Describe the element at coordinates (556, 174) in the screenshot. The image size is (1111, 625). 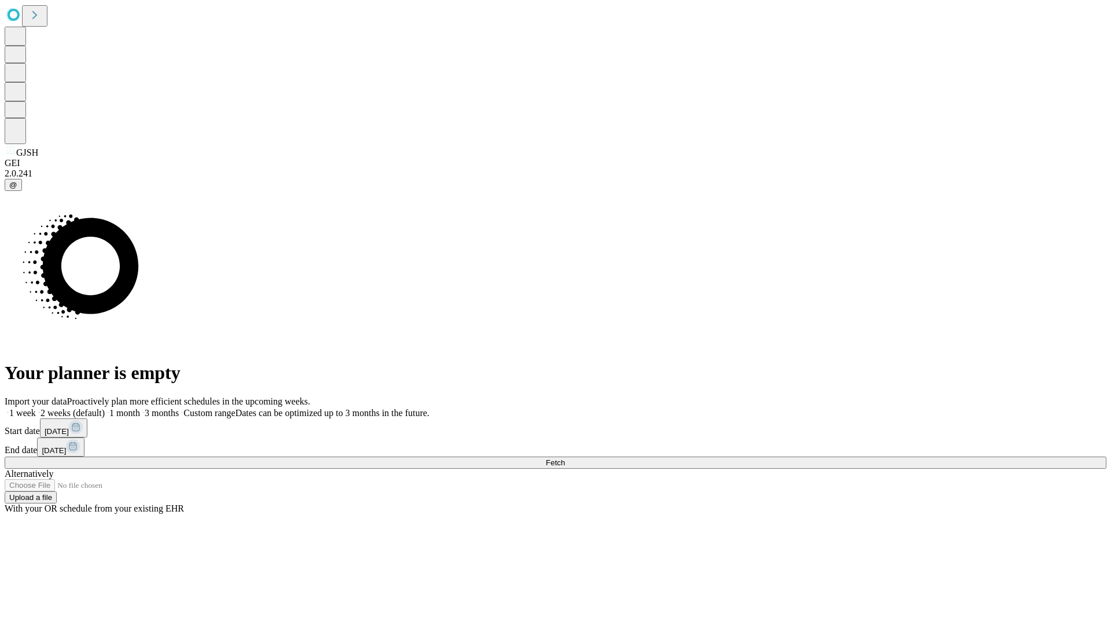
I see `div: 2.0.241` at that location.